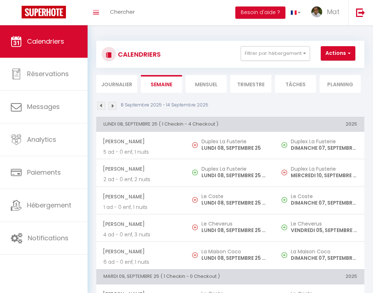 This screenshot has width=373, height=293. Describe the element at coordinates (341, 84) in the screenshot. I see `li: Planning` at that location.